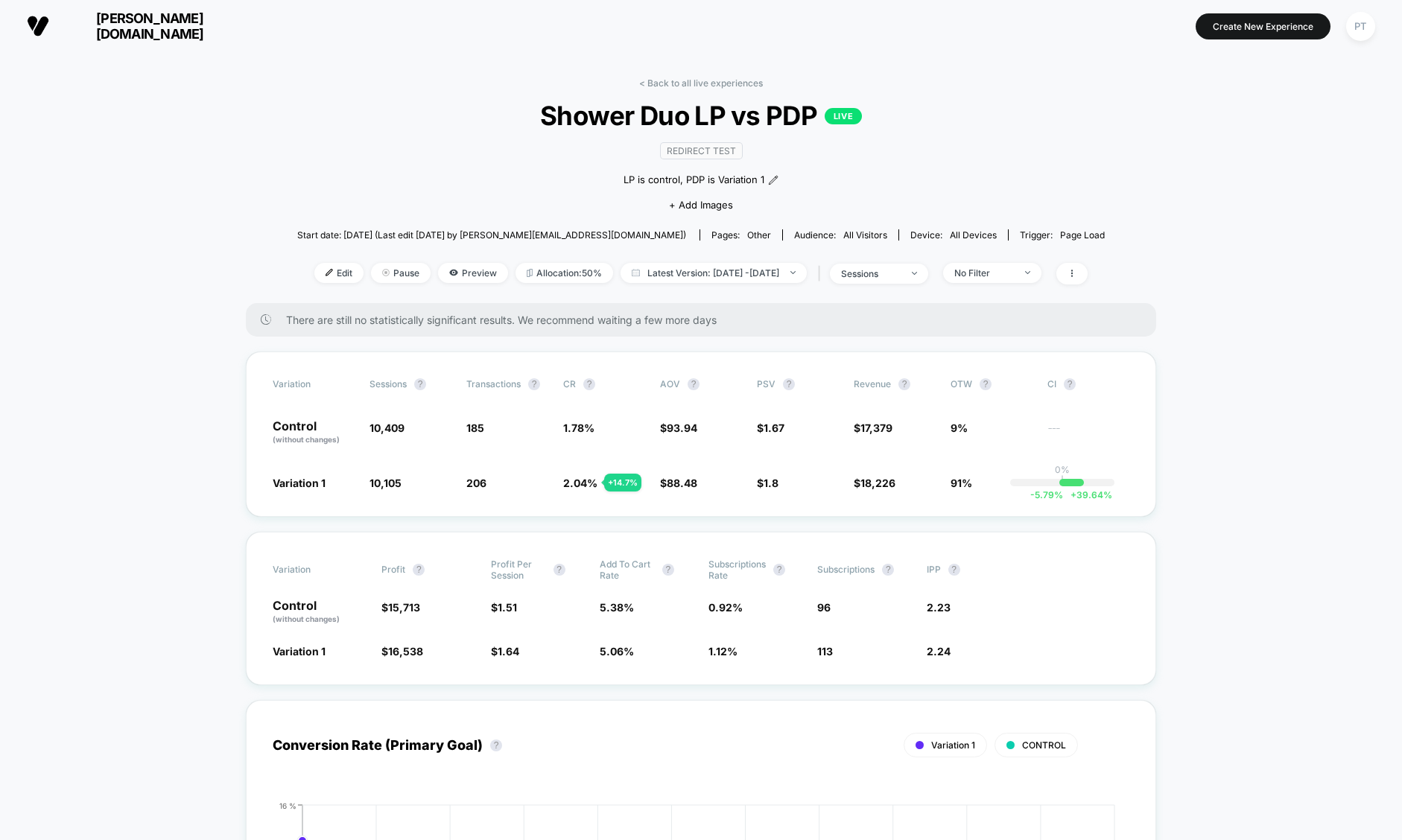  Describe the element at coordinates (933, 569) in the screenshot. I see `span: IPP` at that location.